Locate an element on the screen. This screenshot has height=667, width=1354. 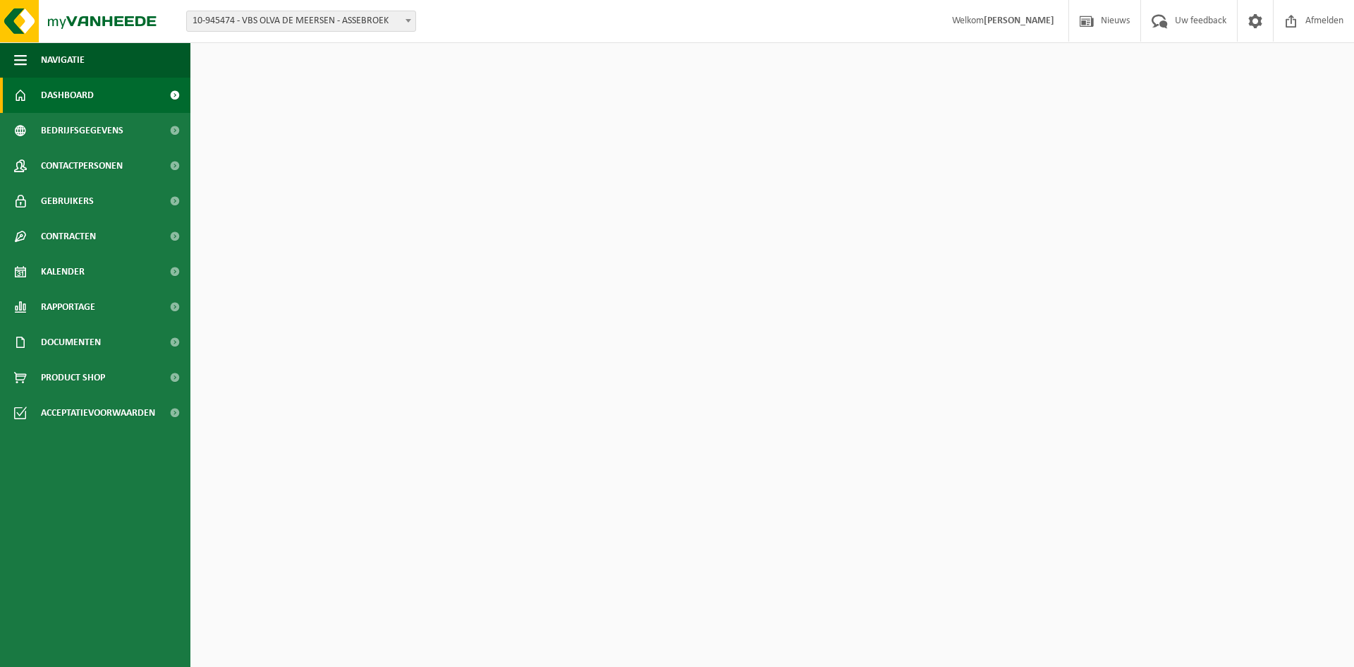
span: Acceptatievoorwaarden is located at coordinates (98, 413).